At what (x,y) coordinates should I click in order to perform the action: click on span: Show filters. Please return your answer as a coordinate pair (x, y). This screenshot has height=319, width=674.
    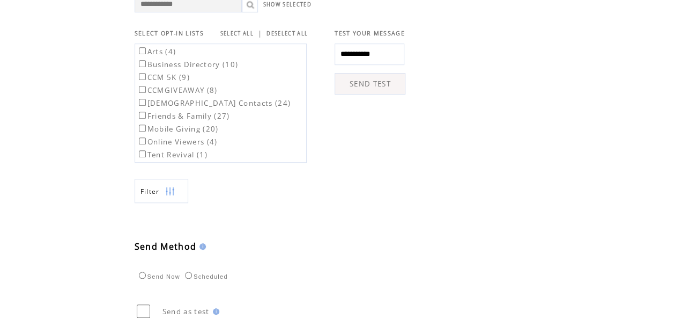
    Looking at the image, I should click on (150, 191).